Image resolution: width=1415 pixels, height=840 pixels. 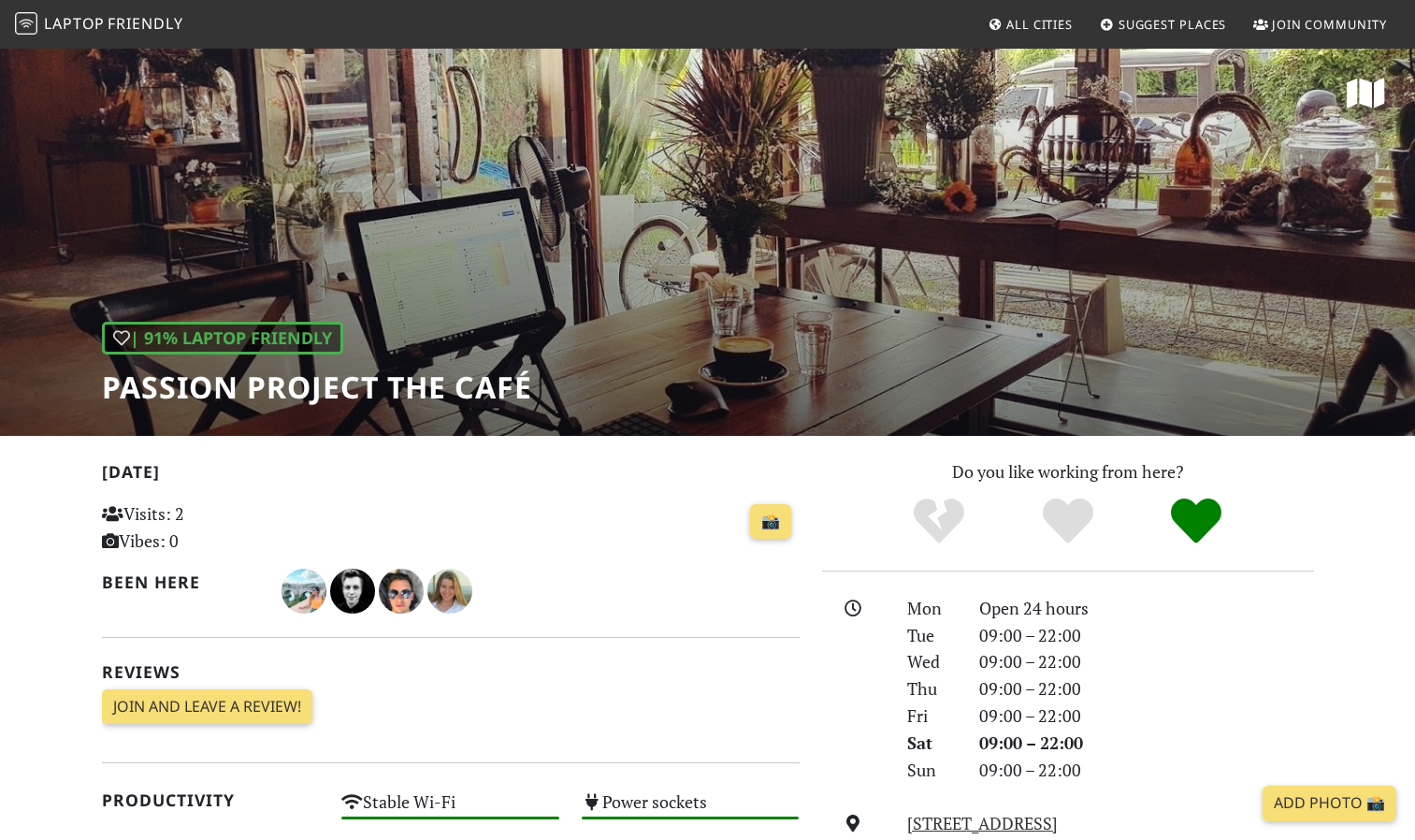 I want to click on span: Sascha Mayr, so click(x=403, y=590).